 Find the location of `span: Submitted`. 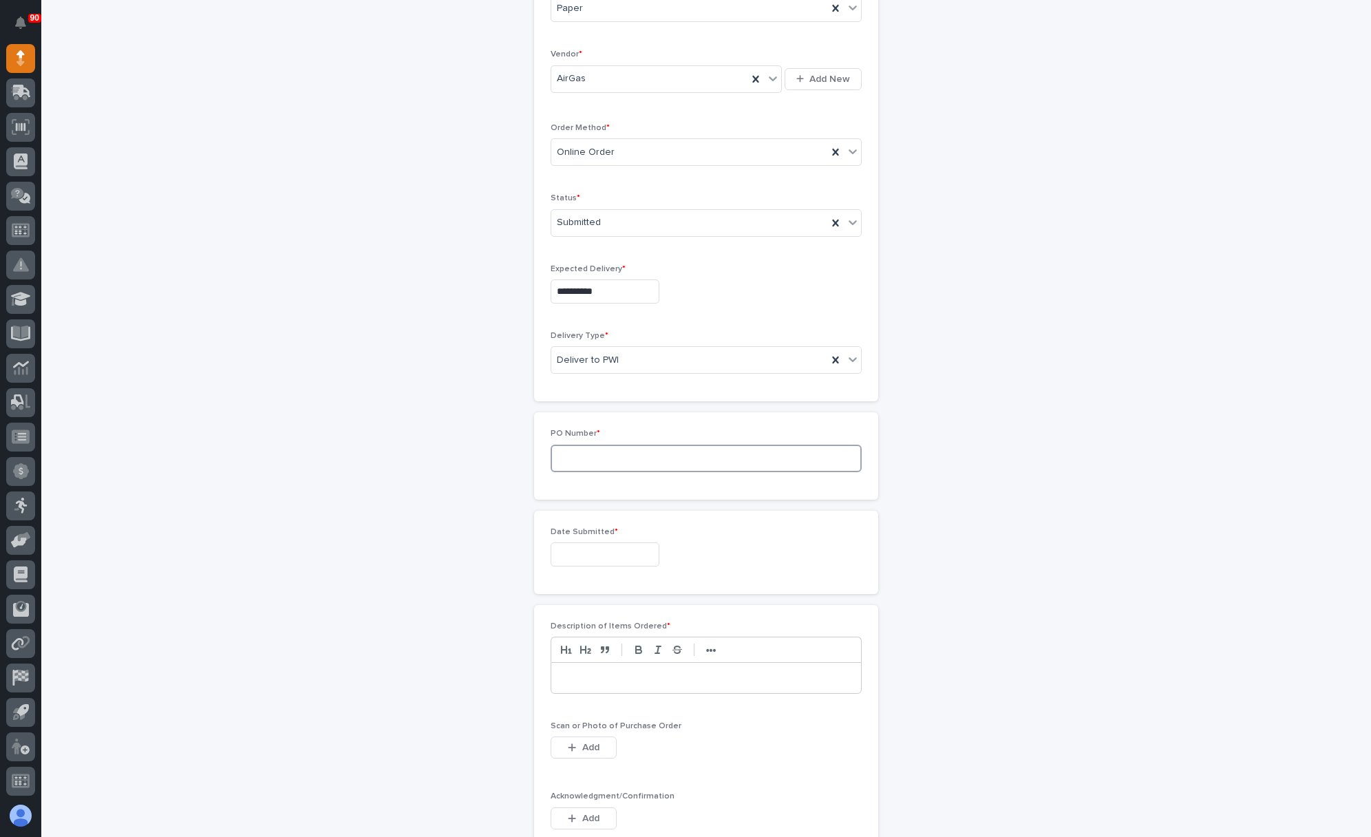

span: Submitted is located at coordinates (579, 222).